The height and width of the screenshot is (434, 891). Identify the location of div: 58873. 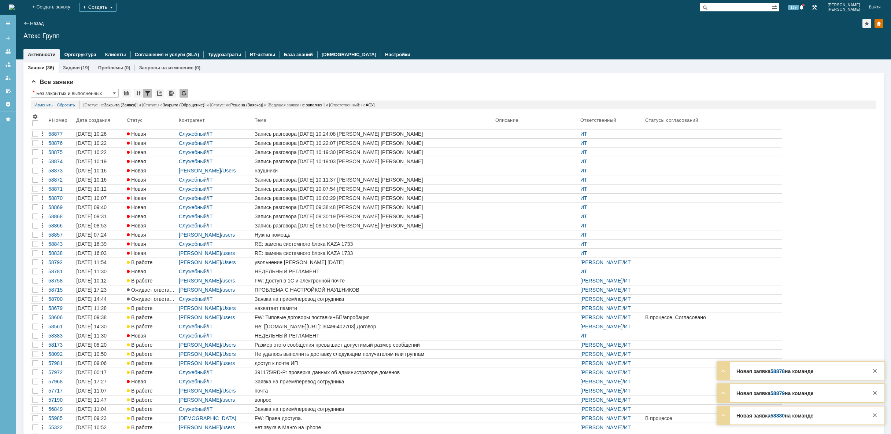
(61, 170).